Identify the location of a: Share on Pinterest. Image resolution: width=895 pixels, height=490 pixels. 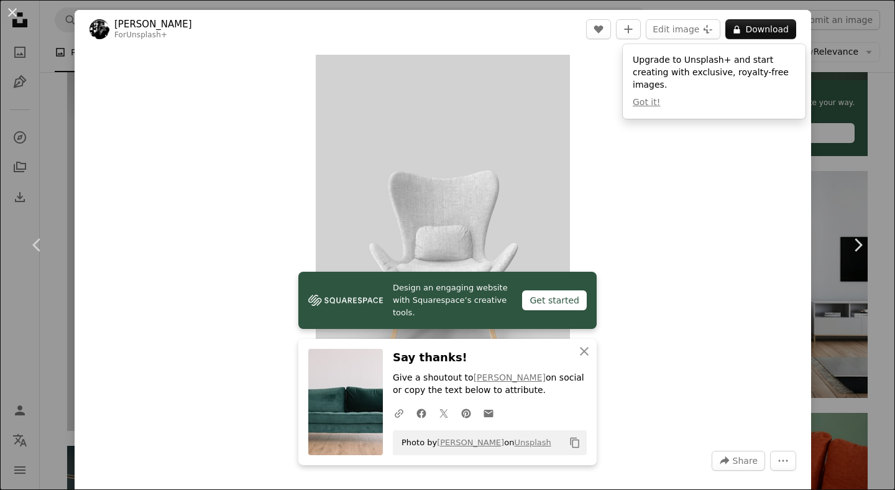
(466, 413).